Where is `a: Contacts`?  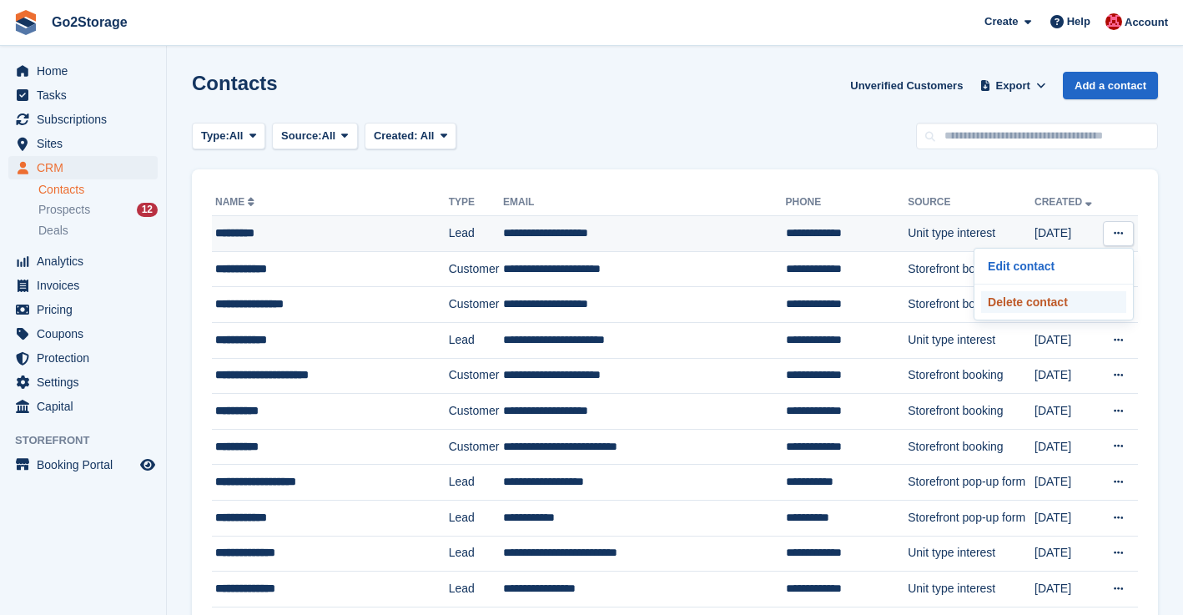 a: Contacts is located at coordinates (98, 189).